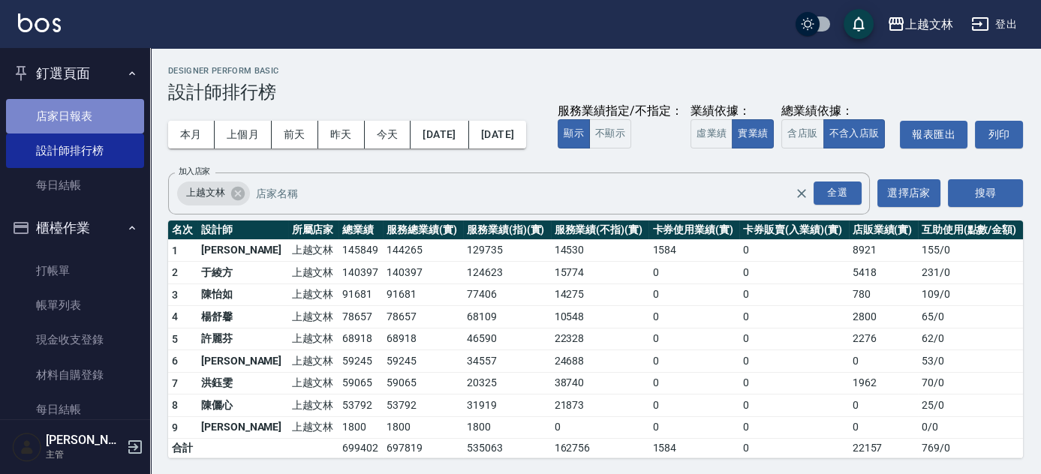 This screenshot has width=1041, height=474. Describe the element at coordinates (600, 273) in the screenshot. I see `td: 15774` at that location.